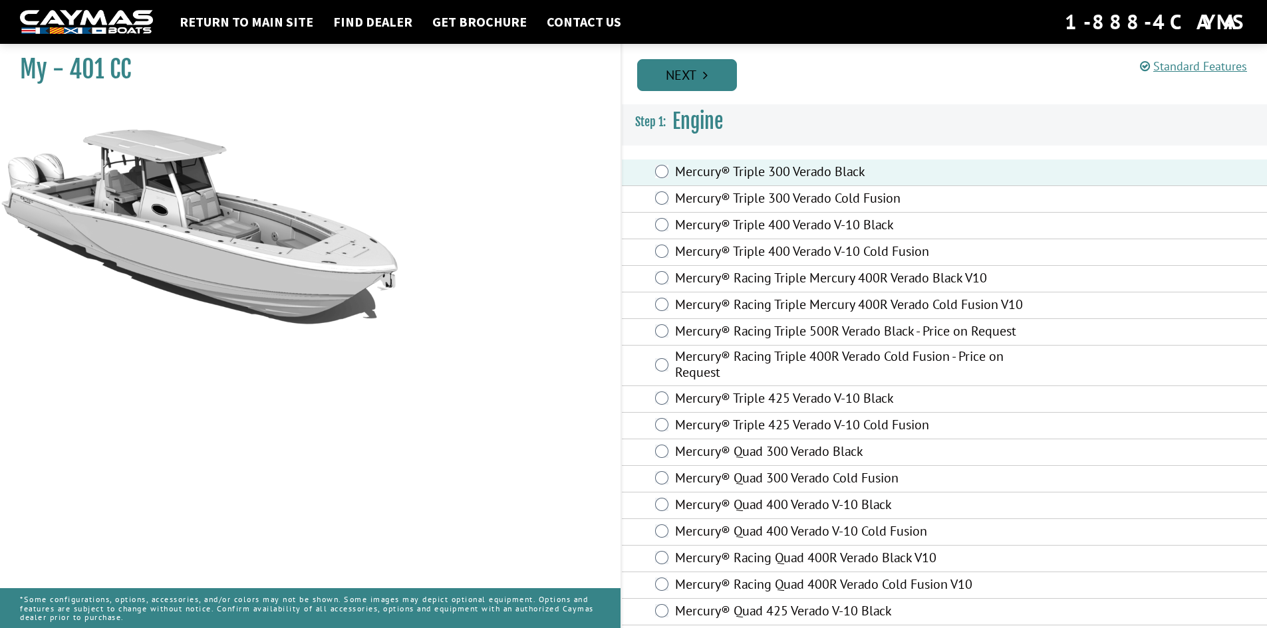 The width and height of the screenshot is (1267, 628). I want to click on a: Find Dealer, so click(372, 22).